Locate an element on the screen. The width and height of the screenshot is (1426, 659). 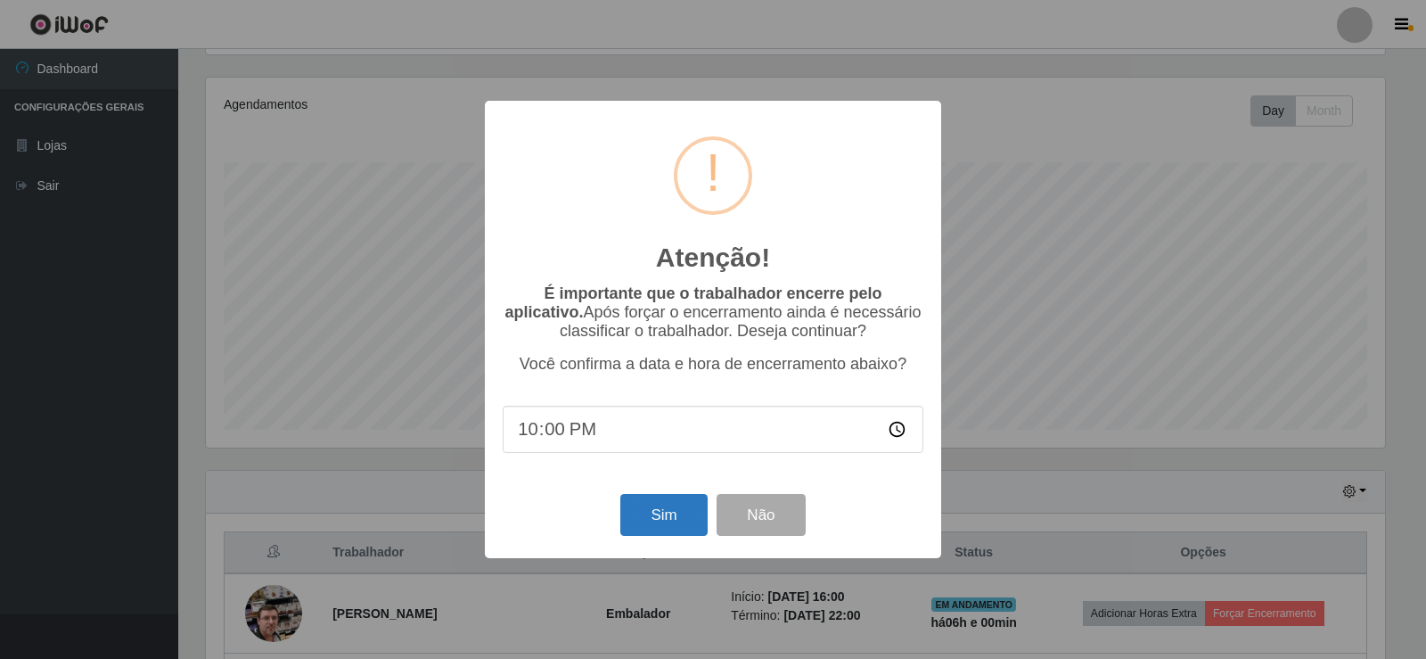
h2: Atenção! is located at coordinates (713, 258).